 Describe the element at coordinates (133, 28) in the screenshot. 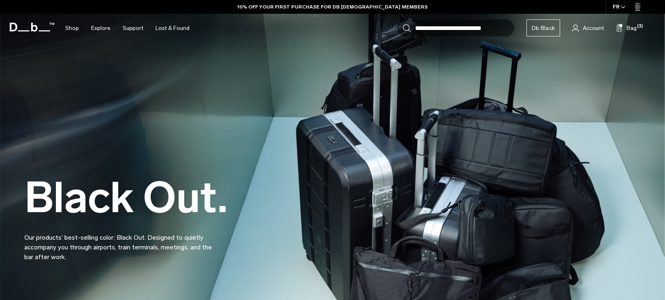

I see `a: Support` at that location.